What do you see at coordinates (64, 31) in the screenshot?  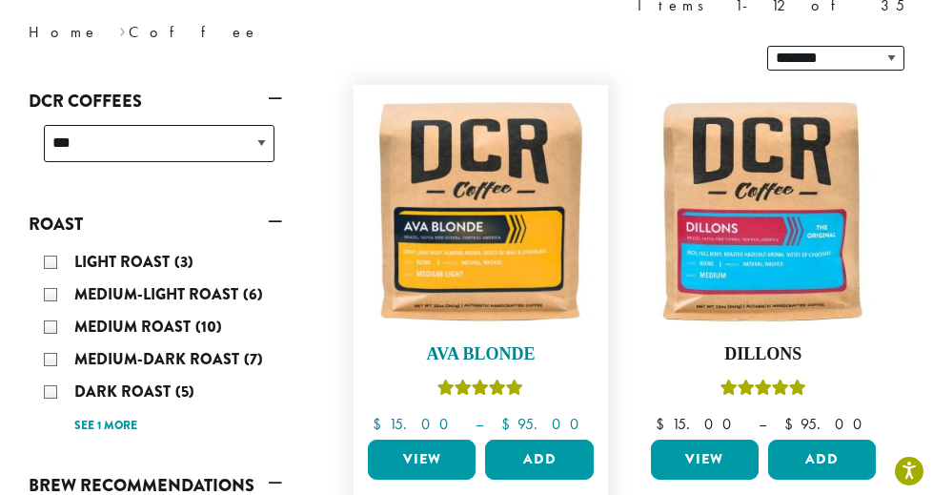 I see `a: Home` at bounding box center [64, 31].